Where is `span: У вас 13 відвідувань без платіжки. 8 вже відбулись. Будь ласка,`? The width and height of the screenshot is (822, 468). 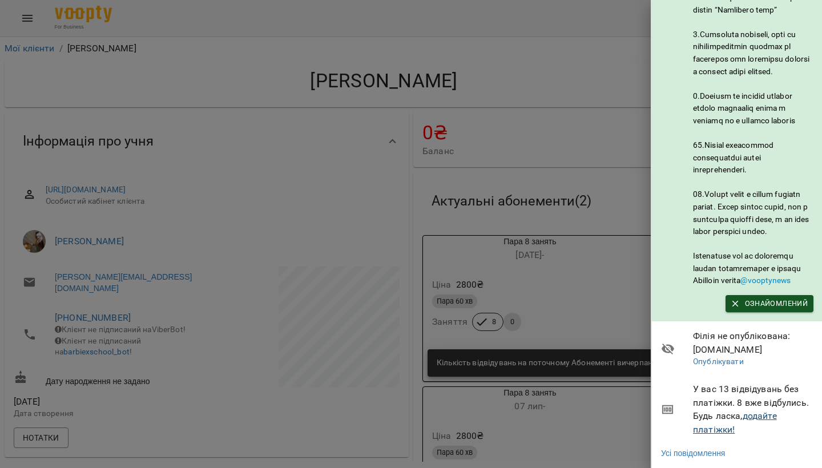 span: У вас 13 відвідувань без платіжки. 8 вже відбулись. Будь ласка, is located at coordinates (753, 409).